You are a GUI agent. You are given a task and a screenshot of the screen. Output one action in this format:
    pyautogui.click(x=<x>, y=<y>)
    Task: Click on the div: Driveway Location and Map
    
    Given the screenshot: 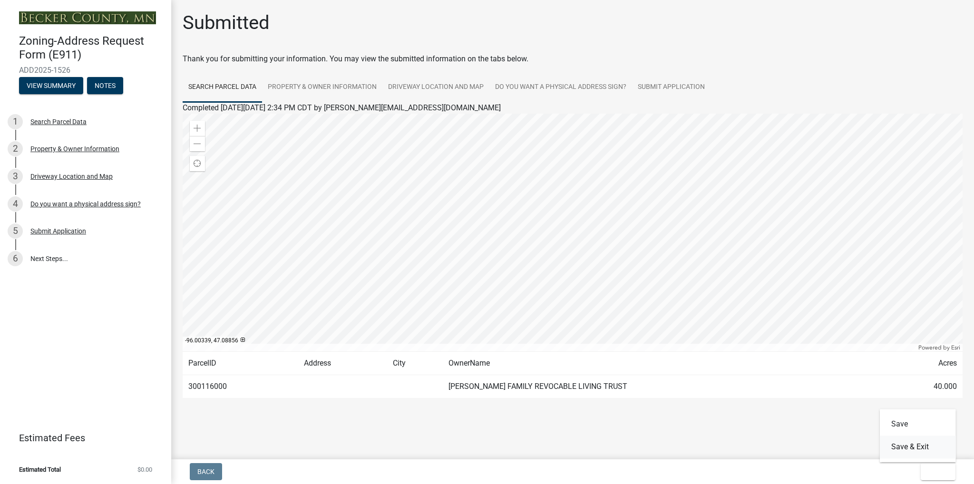 What is the action you would take?
    pyautogui.click(x=71, y=176)
    